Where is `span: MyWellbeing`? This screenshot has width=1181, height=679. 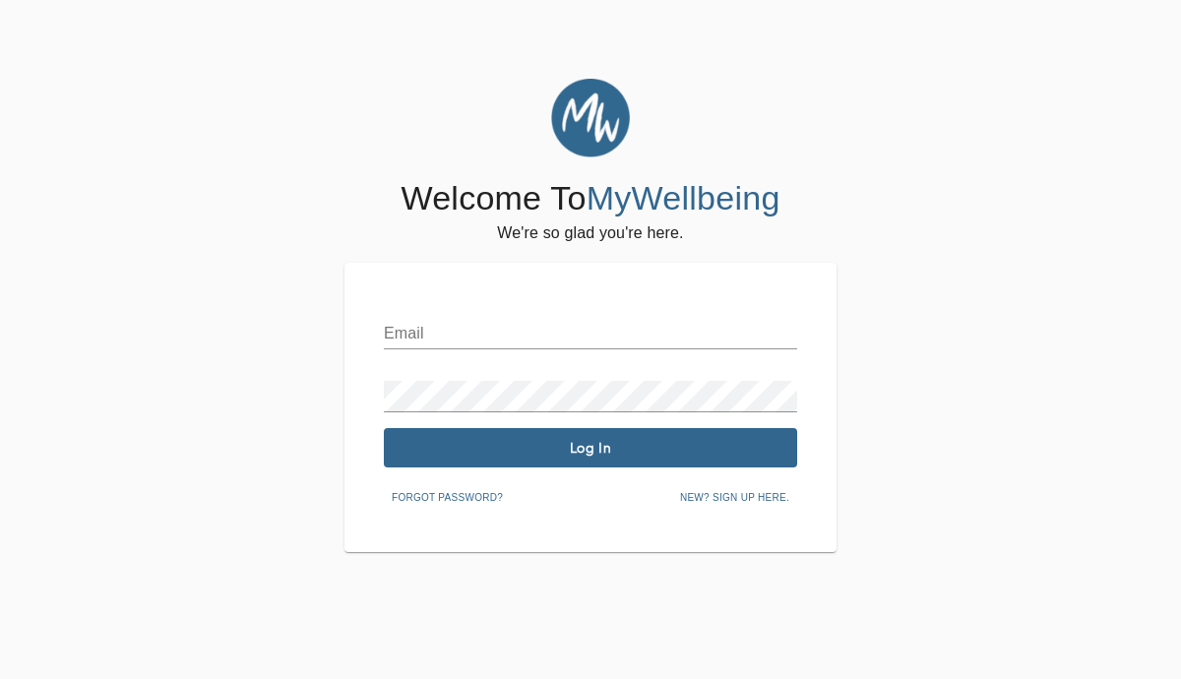
span: MyWellbeing is located at coordinates (683, 198).